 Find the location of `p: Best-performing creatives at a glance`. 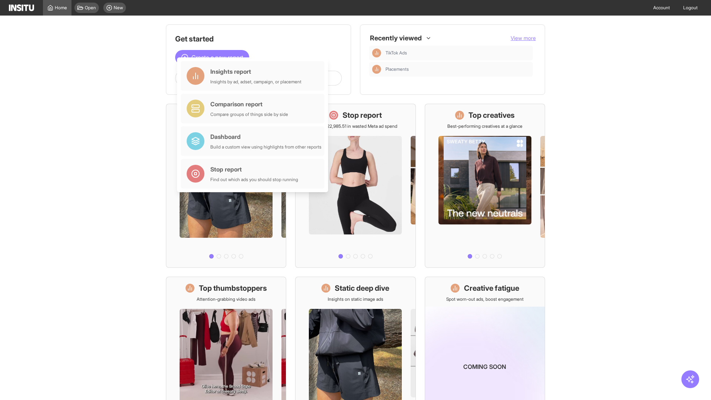

p: Best-performing creatives at a glance is located at coordinates (485, 126).